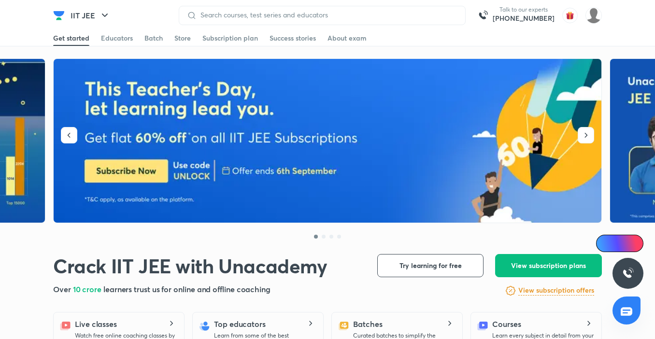  I want to click on div: Get started, so click(71, 38).